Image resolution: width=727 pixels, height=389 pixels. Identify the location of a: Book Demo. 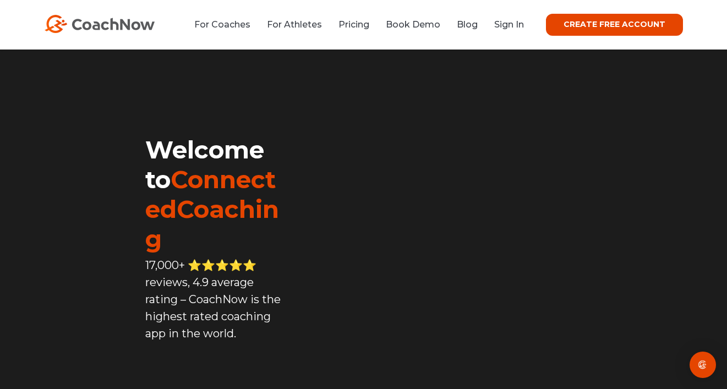
(413, 24).